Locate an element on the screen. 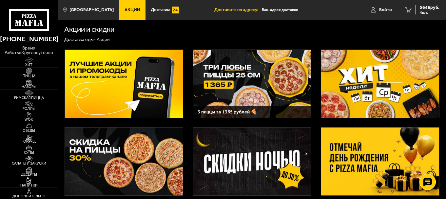  h1: Акции и скидки is located at coordinates (89, 29).